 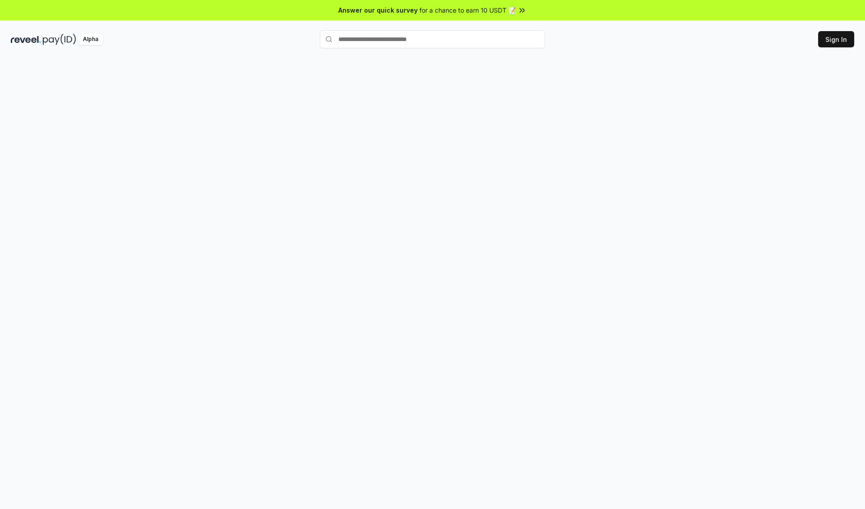 What do you see at coordinates (26, 39) in the screenshot?
I see `img: reveel_dark` at bounding box center [26, 39].